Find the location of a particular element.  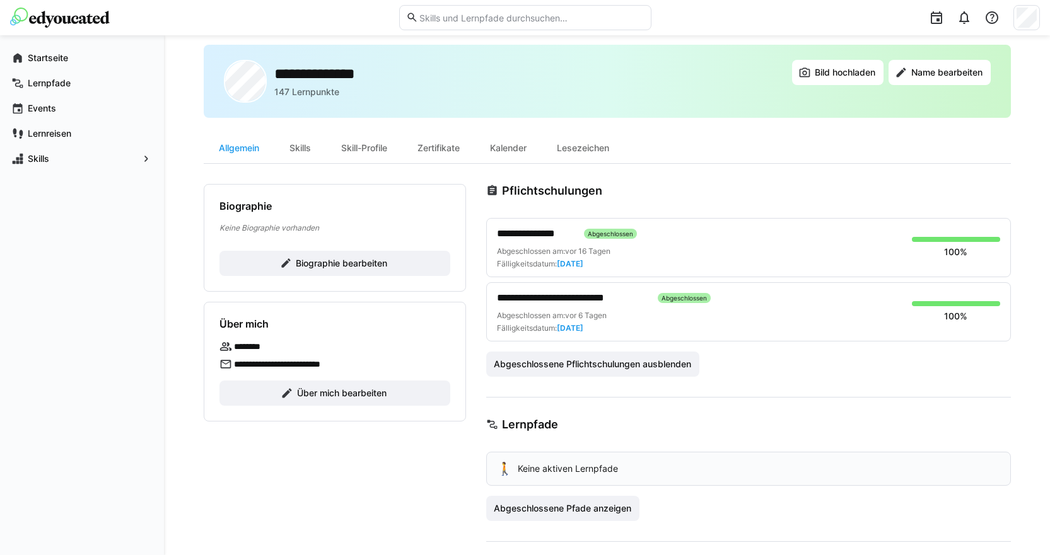

h3: Pflichtschulungen is located at coordinates (552, 191).